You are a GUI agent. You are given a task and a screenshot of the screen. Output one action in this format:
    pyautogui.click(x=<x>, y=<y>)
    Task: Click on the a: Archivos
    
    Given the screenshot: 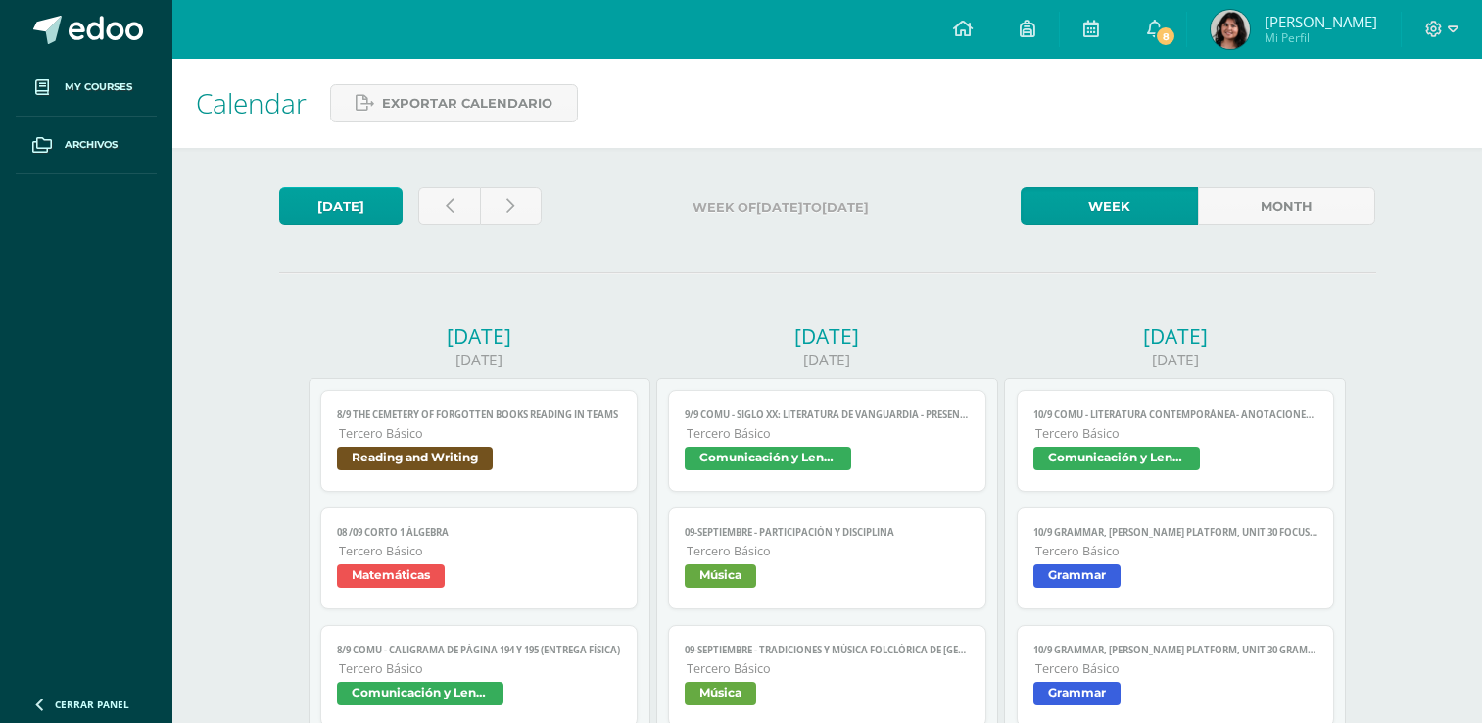 What is the action you would take?
    pyautogui.click(x=86, y=145)
    